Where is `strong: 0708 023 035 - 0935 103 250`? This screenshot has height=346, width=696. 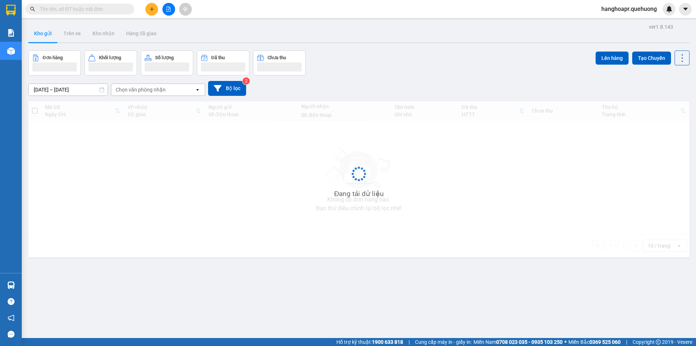
strong: 0708 023 035 - 0935 103 250 is located at coordinates (529, 342).